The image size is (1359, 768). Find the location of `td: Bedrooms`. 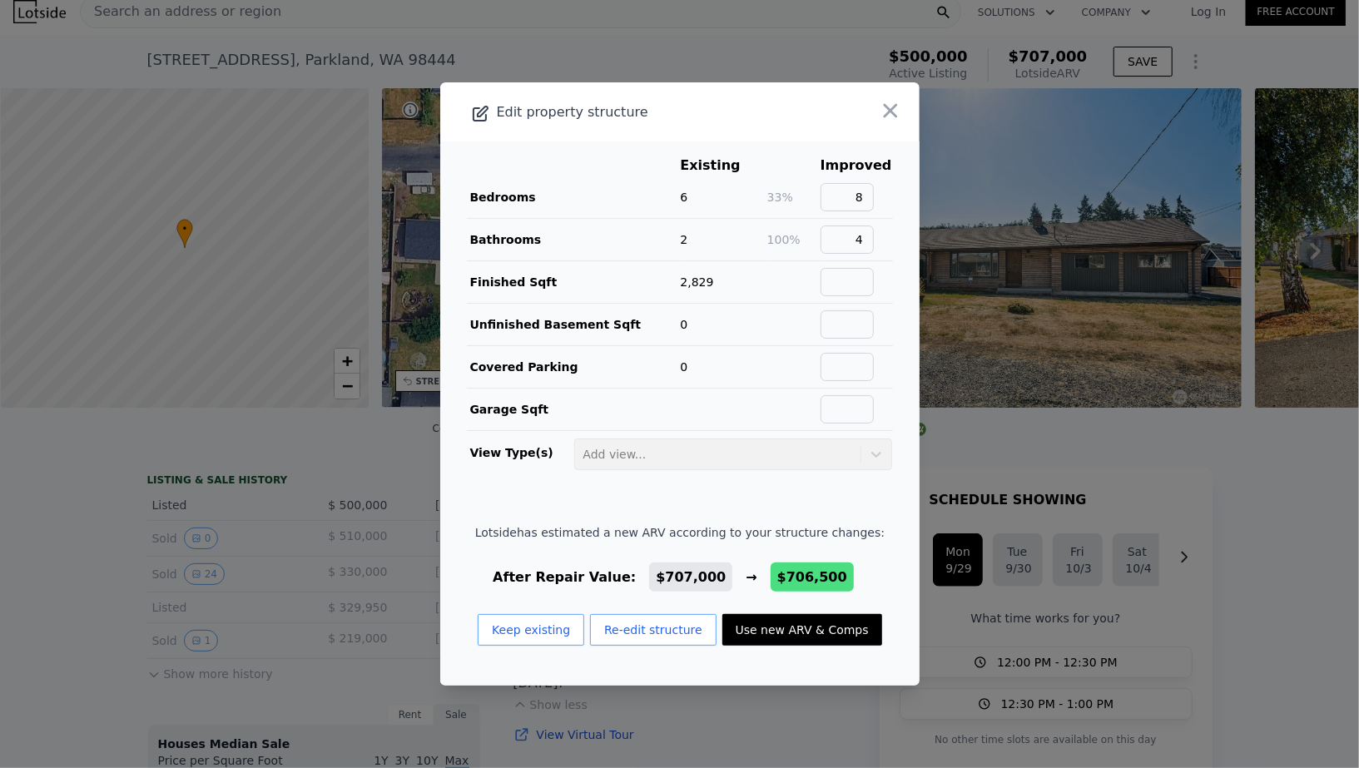

td: Bedrooms is located at coordinates (574, 197).